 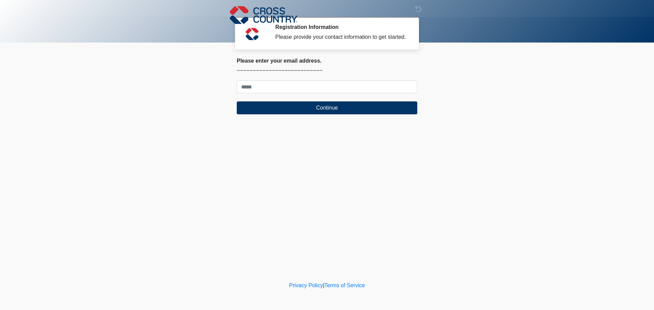 I want to click on h2: Please enter your email address., so click(x=327, y=61).